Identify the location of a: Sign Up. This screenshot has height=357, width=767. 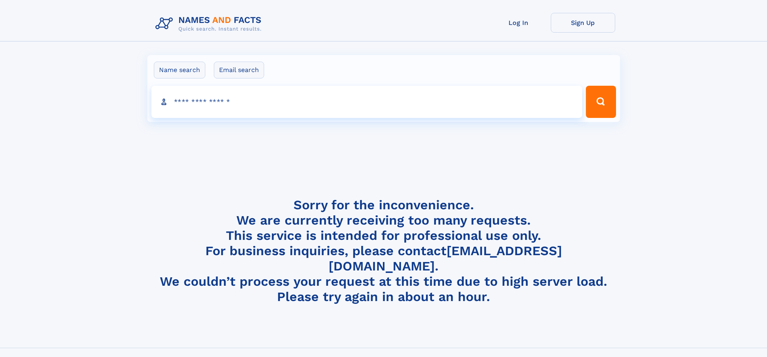
(583, 23).